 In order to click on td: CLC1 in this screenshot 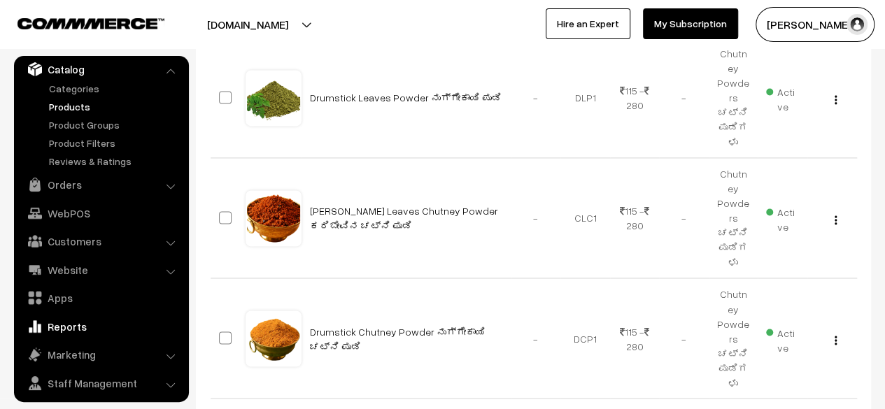, I will do `click(585, 218)`.